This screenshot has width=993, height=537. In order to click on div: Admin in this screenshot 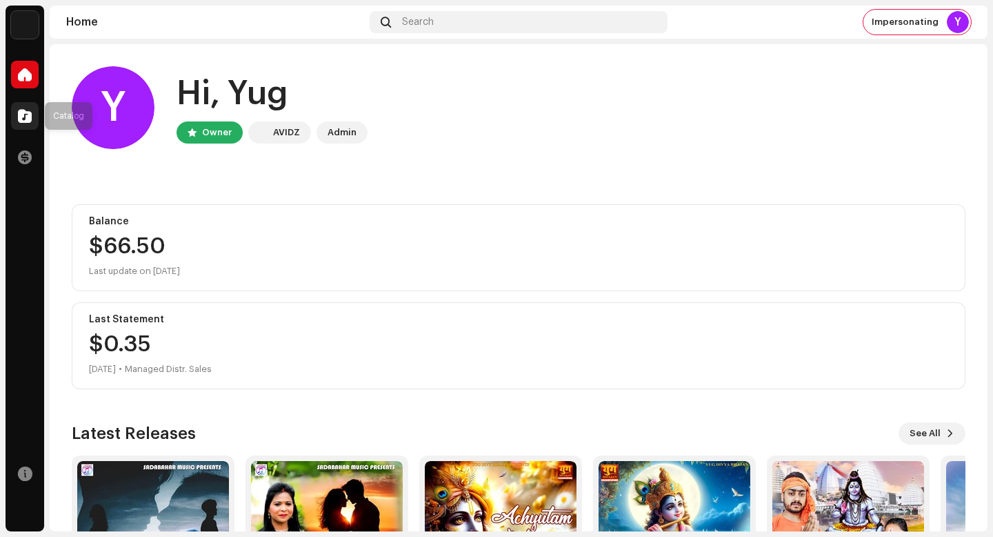, I will do `click(342, 132)`.